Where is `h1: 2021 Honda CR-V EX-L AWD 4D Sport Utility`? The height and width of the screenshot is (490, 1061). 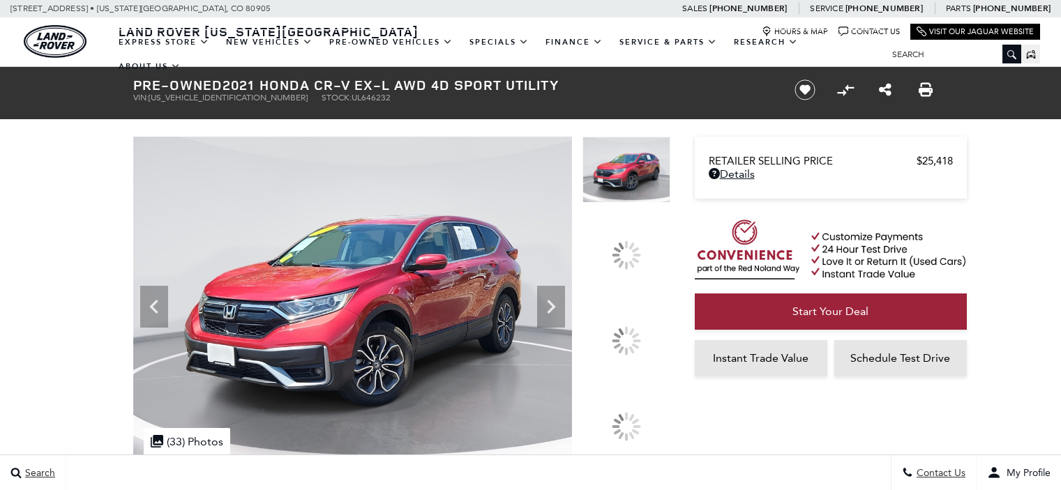 h1: 2021 Honda CR-V EX-L AWD 4D Sport Utility is located at coordinates (452, 85).